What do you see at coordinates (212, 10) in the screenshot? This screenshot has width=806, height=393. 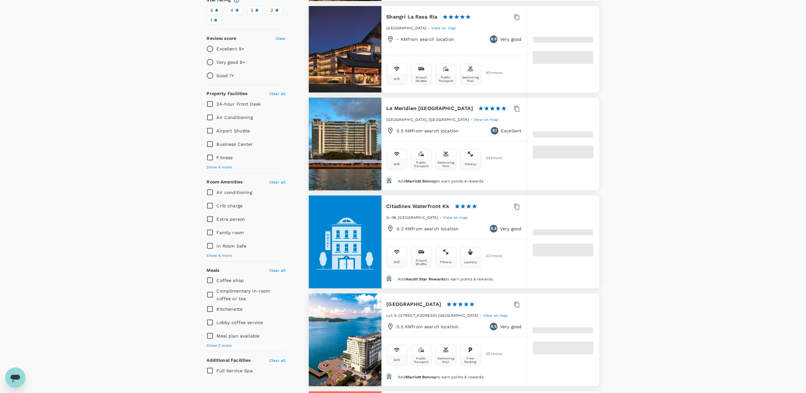 I see `span: 5` at bounding box center [212, 10].